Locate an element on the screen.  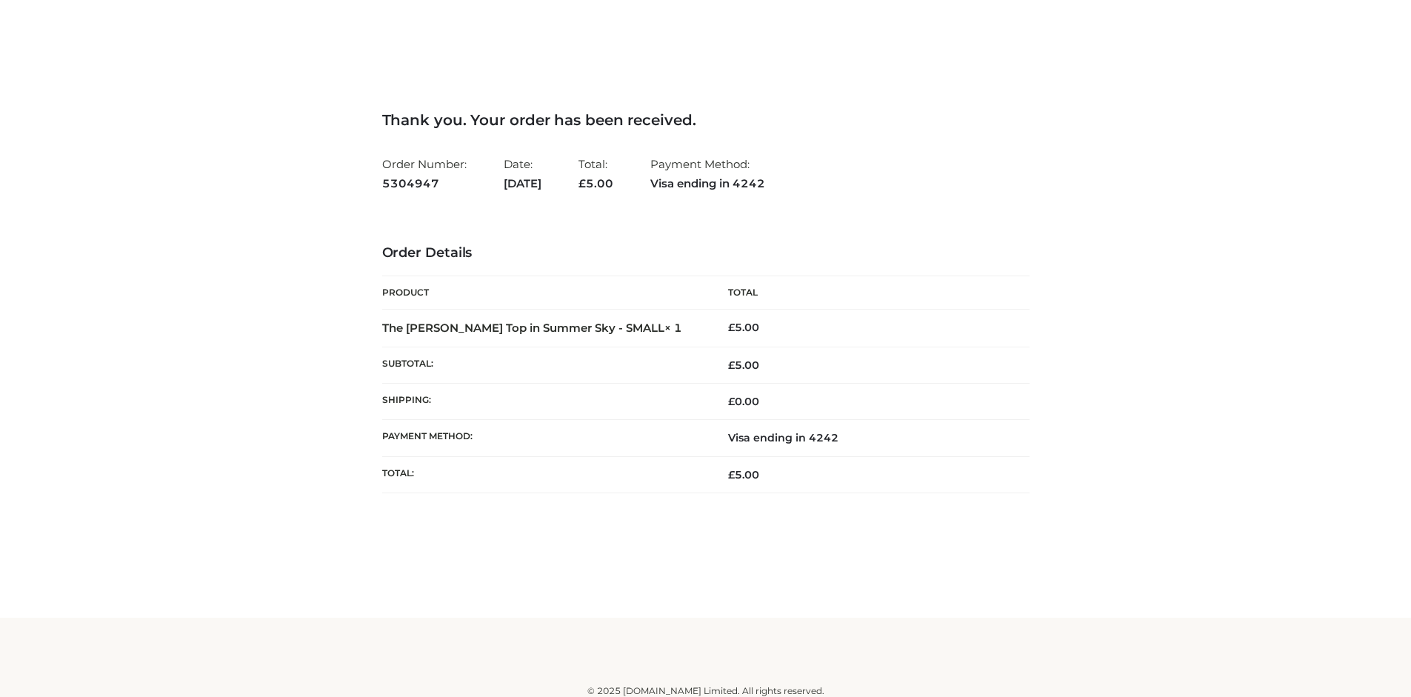
li: Order Number: is located at coordinates (424, 173).